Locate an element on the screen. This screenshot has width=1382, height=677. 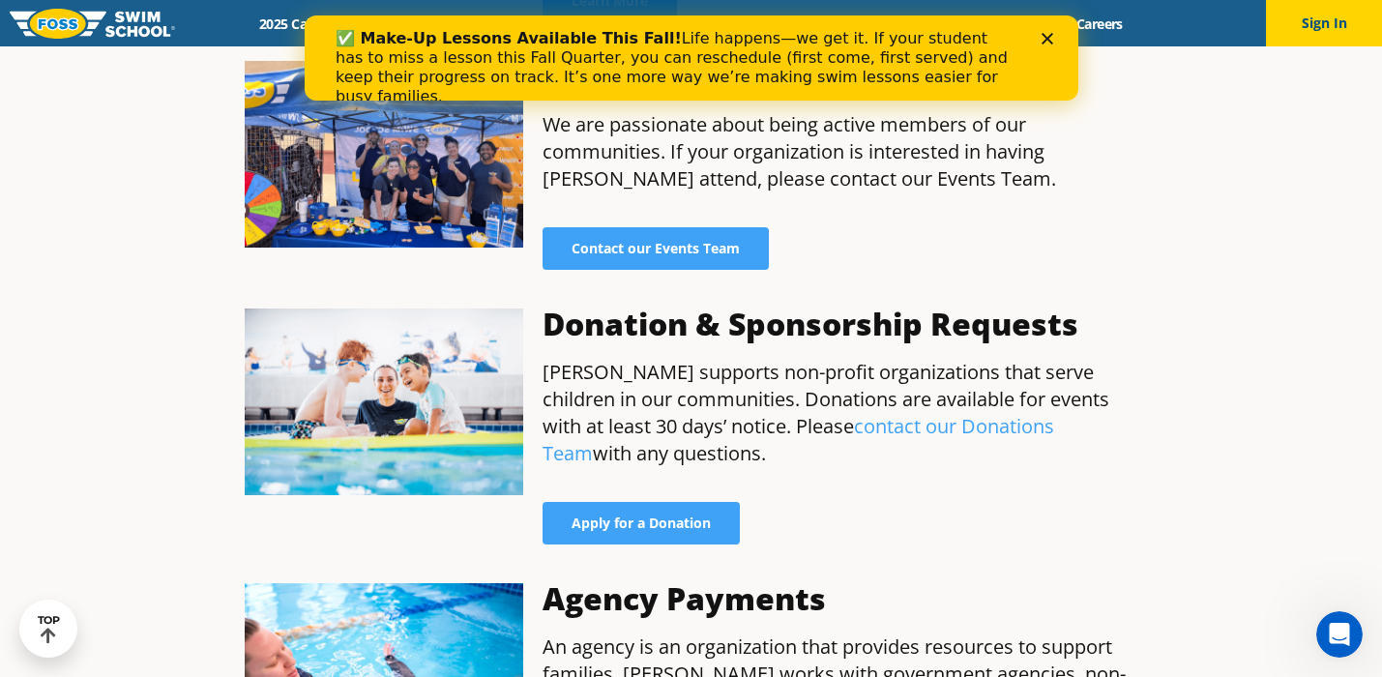
b: ✅ Make-Up Lessons Available This Fall! is located at coordinates (204, 22).